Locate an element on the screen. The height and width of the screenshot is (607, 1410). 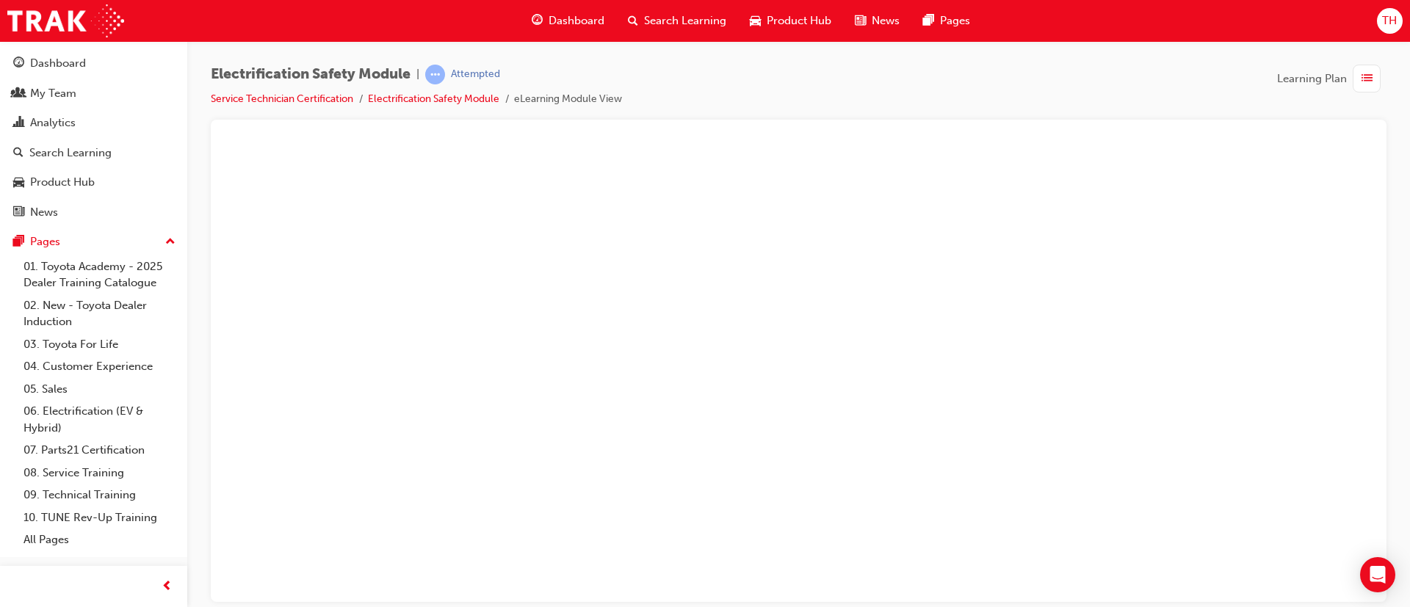
div: Attempted is located at coordinates (475, 74).